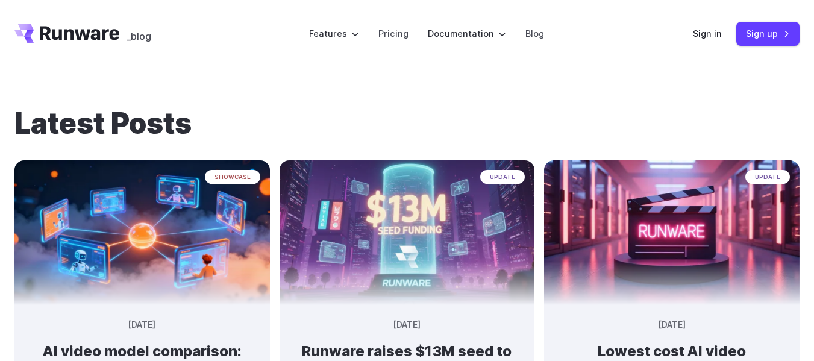  I want to click on a: Sign in, so click(708, 33).